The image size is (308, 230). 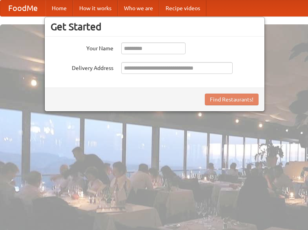 I want to click on a: Home, so click(x=59, y=8).